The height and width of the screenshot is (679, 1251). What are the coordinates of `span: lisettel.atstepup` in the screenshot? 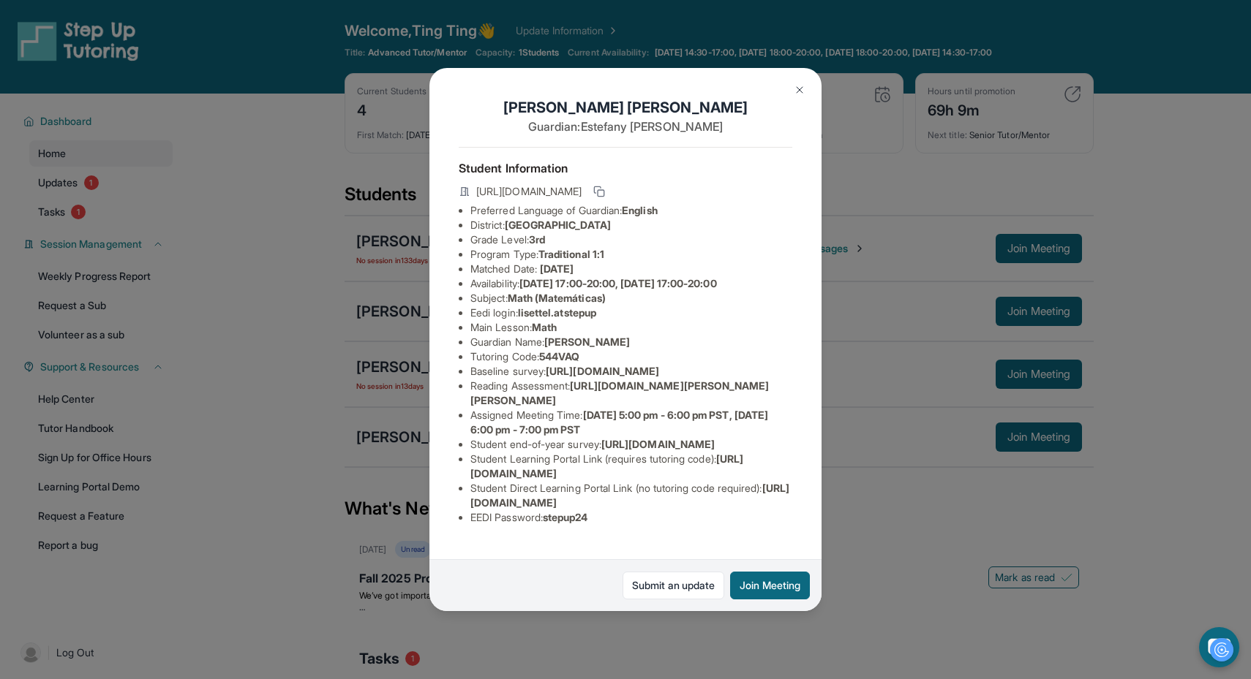 It's located at (557, 312).